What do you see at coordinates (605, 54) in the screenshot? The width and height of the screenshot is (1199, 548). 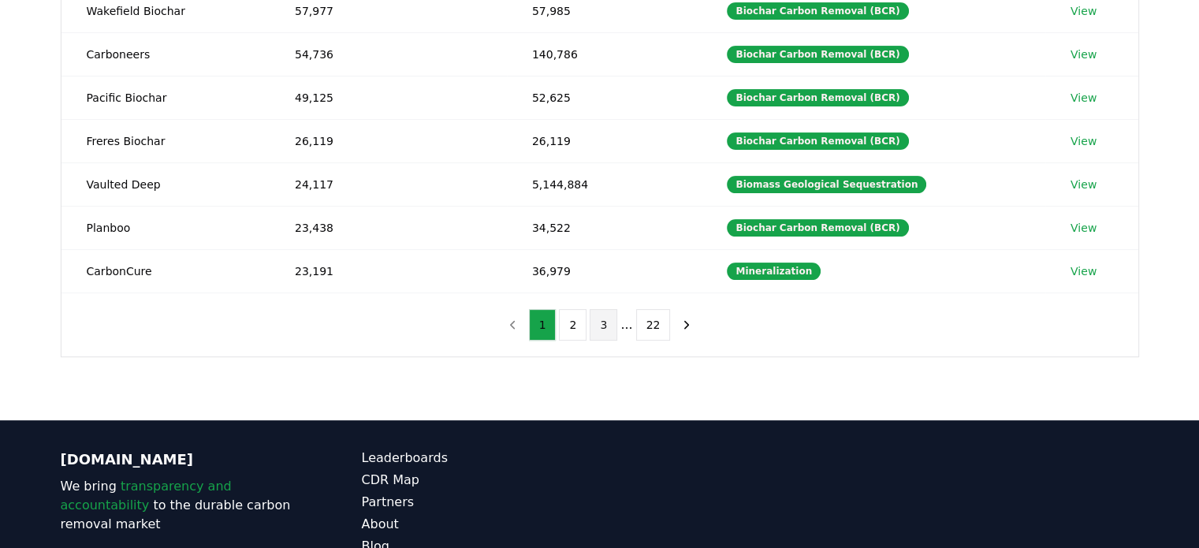 I see `td: 140,786` at bounding box center [605, 54].